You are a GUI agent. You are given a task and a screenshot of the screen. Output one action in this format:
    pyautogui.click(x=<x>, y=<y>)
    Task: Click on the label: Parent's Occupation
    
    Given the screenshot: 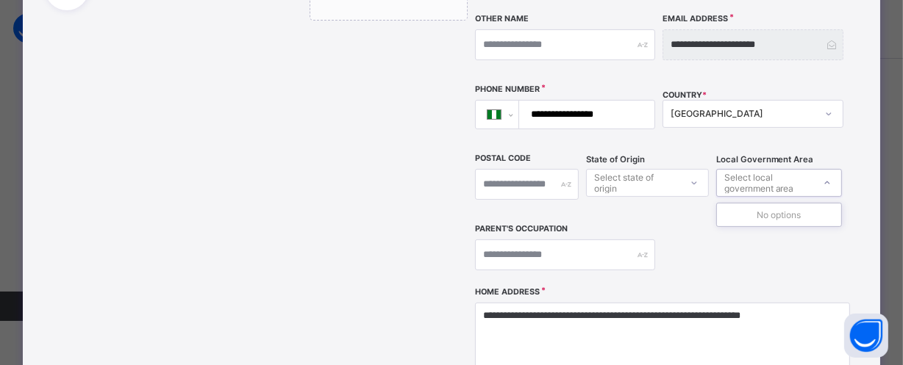 What is the action you would take?
    pyautogui.click(x=521, y=229)
    